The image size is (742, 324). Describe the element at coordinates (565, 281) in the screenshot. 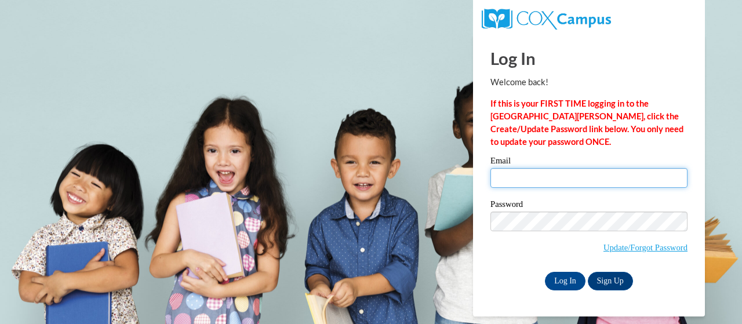

I see `input: Log In` at that location.